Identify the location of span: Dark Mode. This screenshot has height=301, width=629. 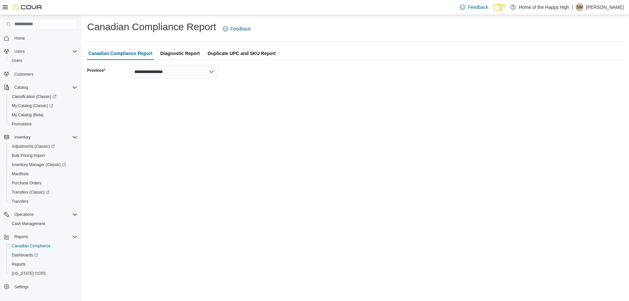
(493, 11).